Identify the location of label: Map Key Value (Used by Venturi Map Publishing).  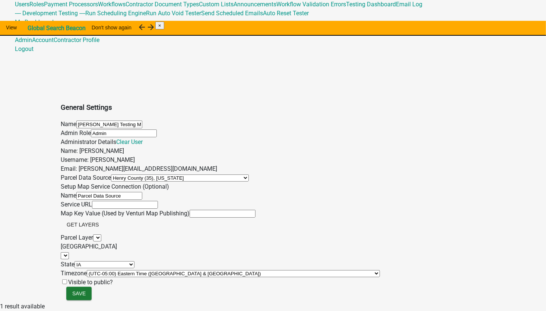
(125, 213).